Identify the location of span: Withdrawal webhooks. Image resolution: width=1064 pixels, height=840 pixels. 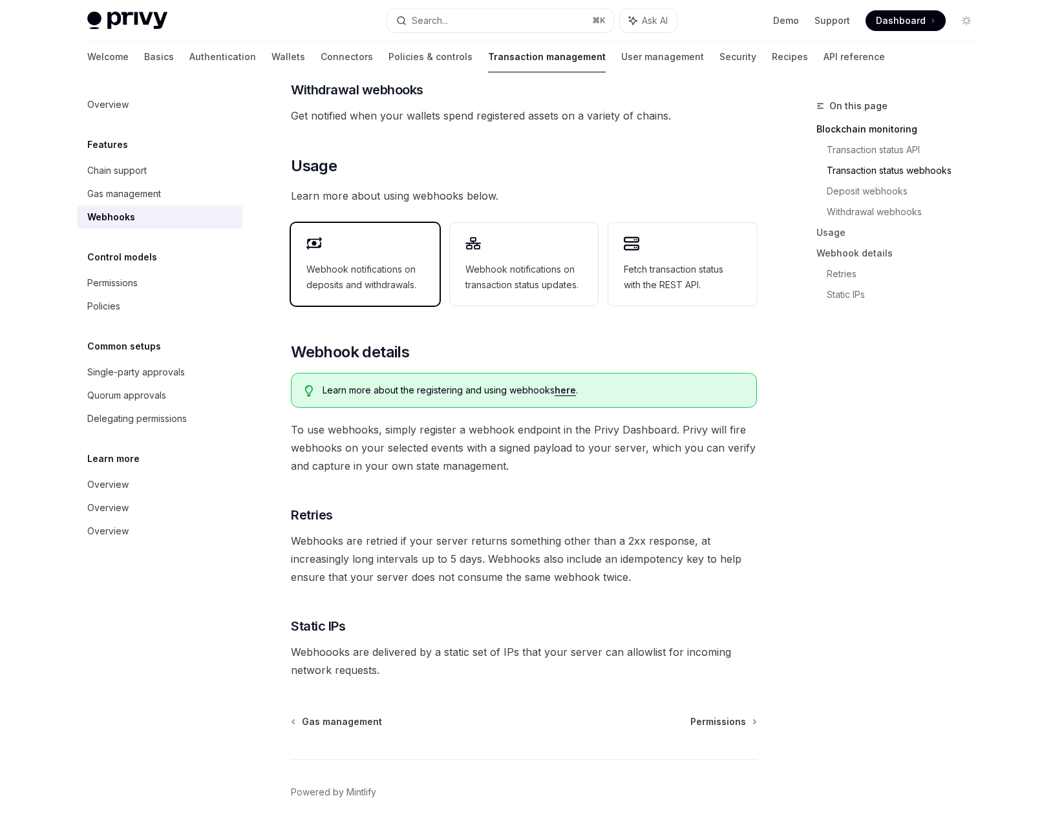
(357, 90).